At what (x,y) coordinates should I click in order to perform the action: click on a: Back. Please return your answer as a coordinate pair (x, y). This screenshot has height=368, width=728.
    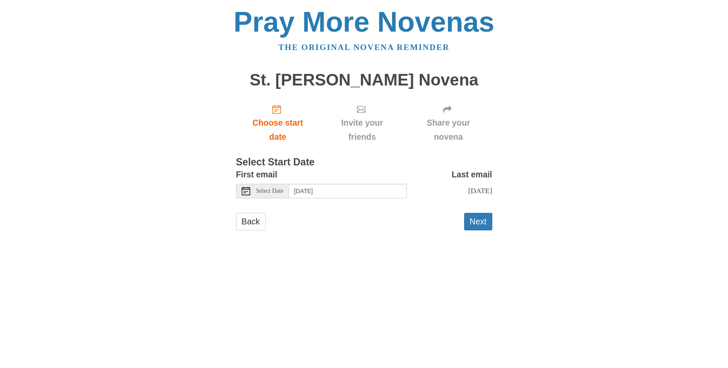
    Looking at the image, I should click on (251, 221).